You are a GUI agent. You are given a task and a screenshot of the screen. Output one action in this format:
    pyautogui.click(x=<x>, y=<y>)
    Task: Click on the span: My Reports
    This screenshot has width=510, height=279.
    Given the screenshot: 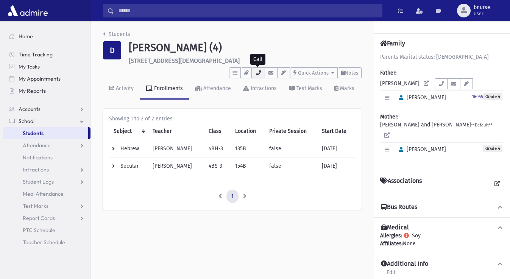 What is the action you would take?
    pyautogui.click(x=32, y=91)
    